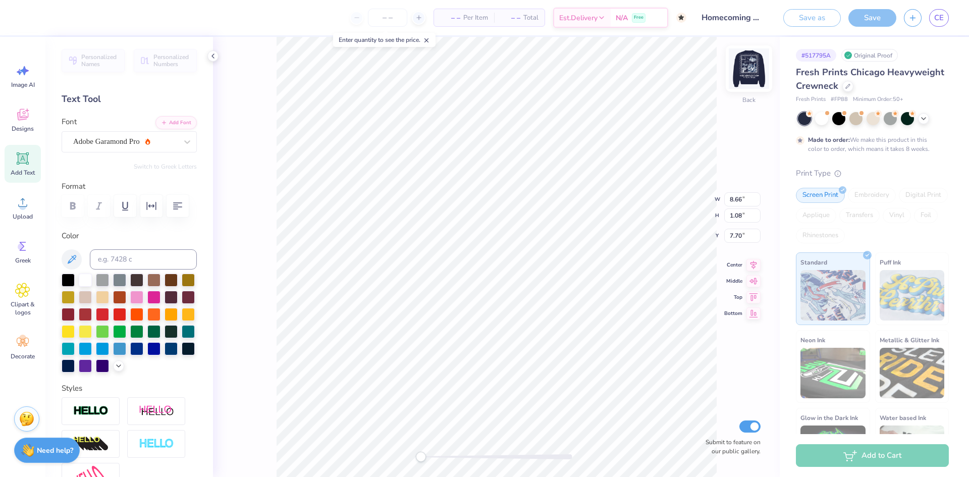  What do you see at coordinates (731, 18) in the screenshot?
I see `input: Untitled Design` at bounding box center [731, 18].